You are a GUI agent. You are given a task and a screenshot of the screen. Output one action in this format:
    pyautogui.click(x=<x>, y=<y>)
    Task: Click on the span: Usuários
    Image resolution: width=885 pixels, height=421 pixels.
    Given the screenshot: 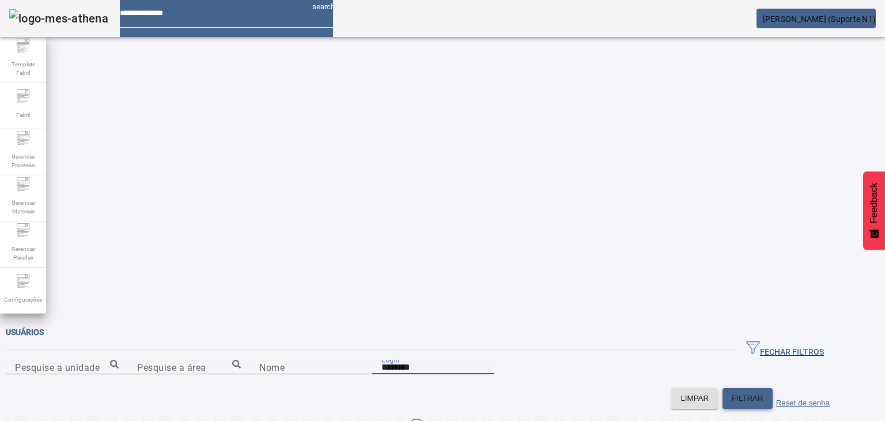 What is the action you would take?
    pyautogui.click(x=25, y=332)
    